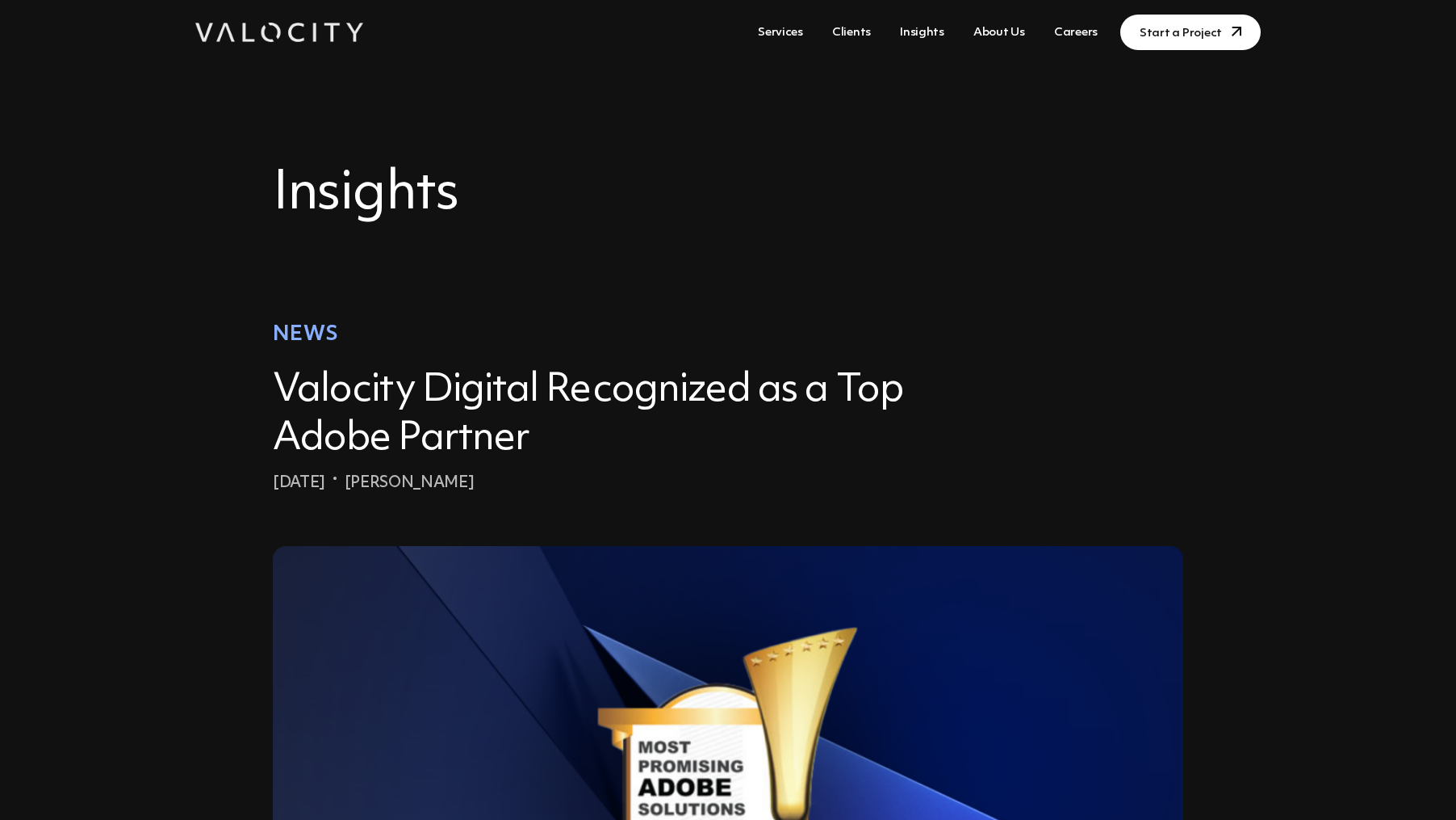 The height and width of the screenshot is (820, 1456). I want to click on span: News, so click(306, 334).